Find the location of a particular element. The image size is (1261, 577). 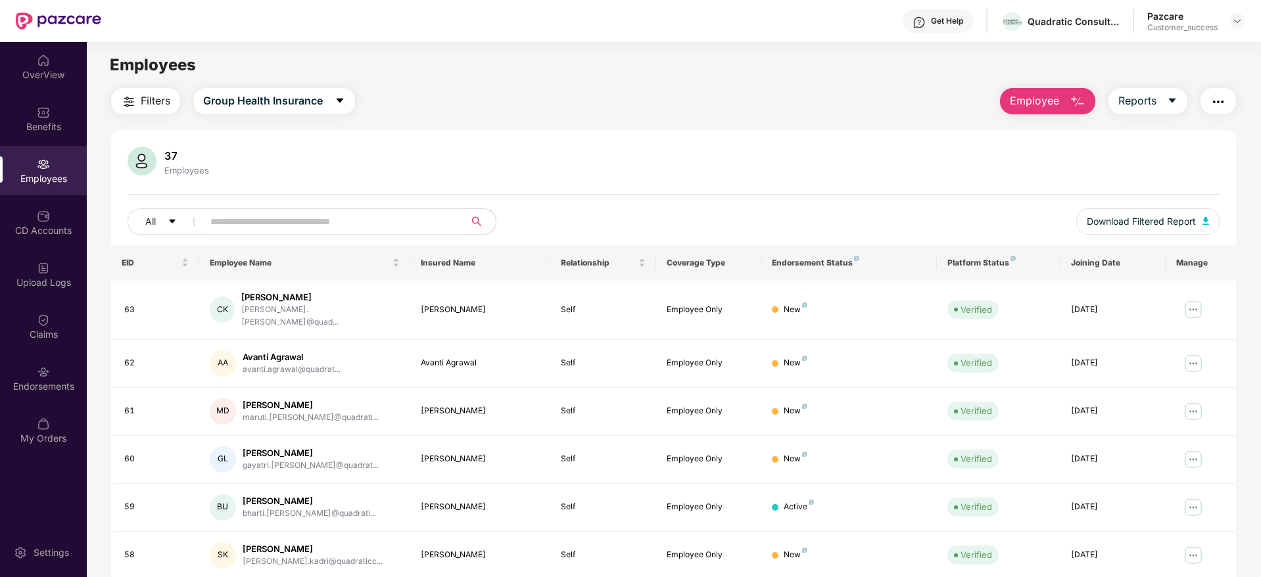

button: Group Health Insurancecaret-down is located at coordinates (274, 101).